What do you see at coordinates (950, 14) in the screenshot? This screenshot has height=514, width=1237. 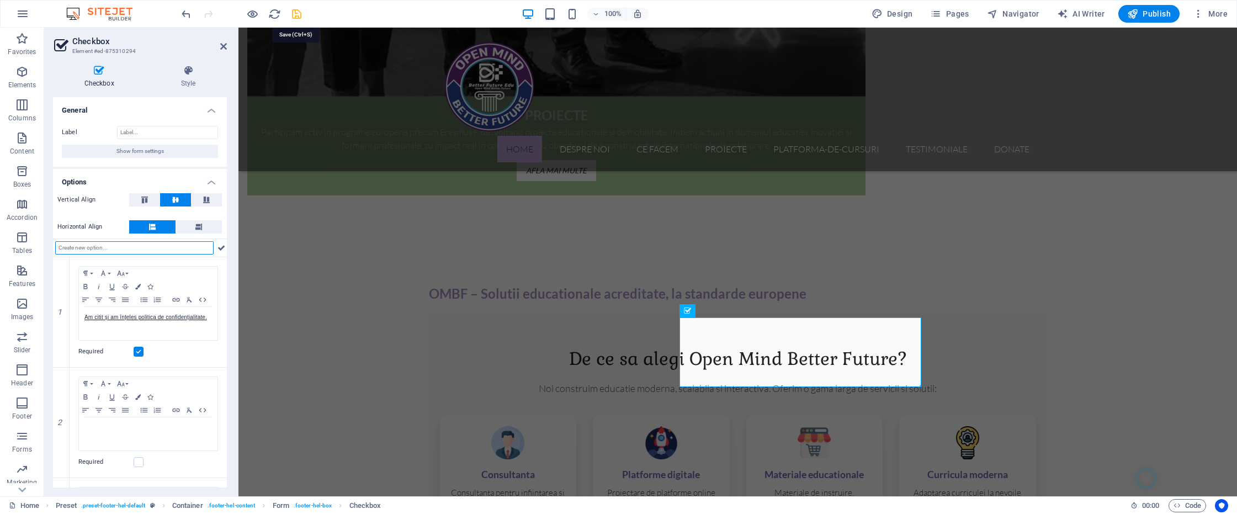 I see `span: Pages` at bounding box center [950, 14].